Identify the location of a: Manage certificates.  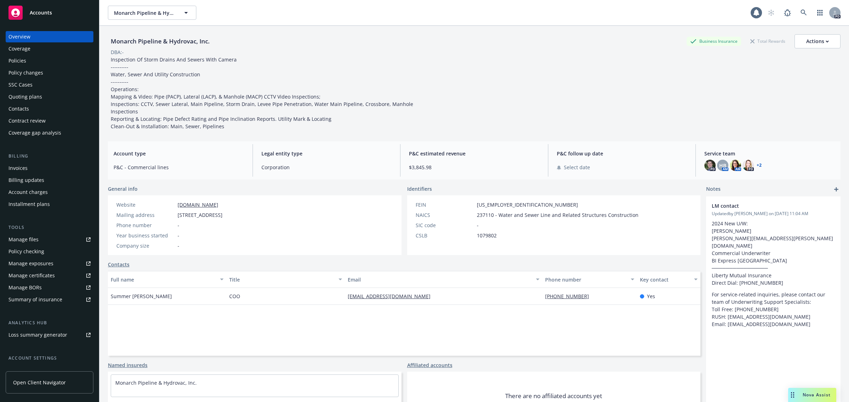
(50, 276).